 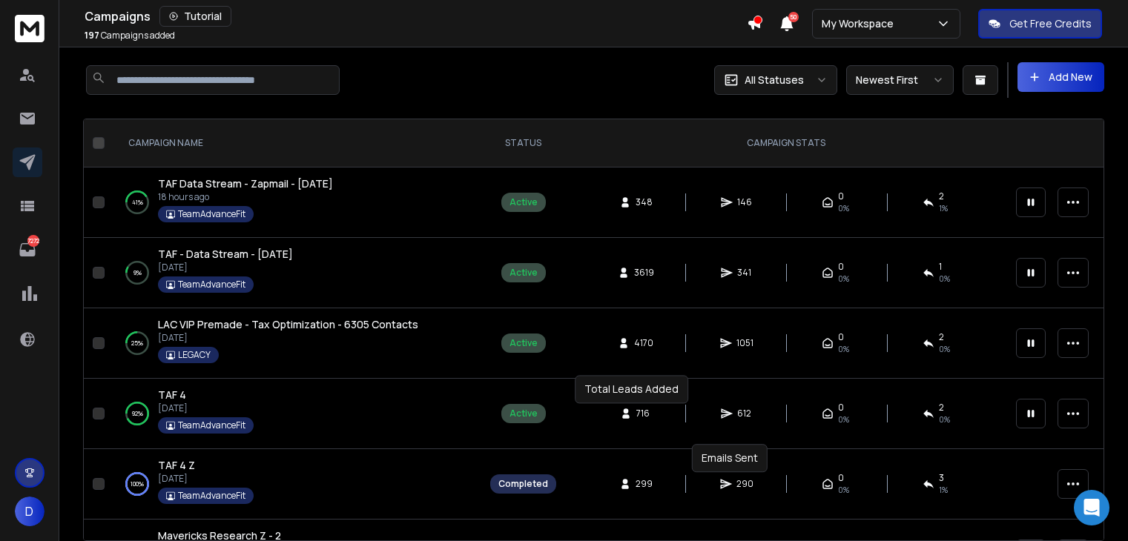 I want to click on span: 341, so click(x=745, y=273).